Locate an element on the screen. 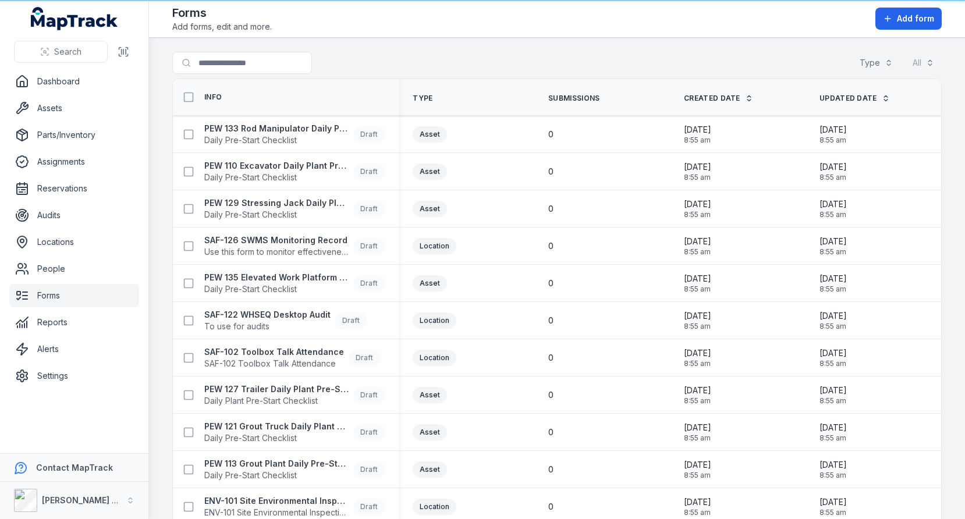 The width and height of the screenshot is (965, 519). button: Add form is located at coordinates (909, 19).